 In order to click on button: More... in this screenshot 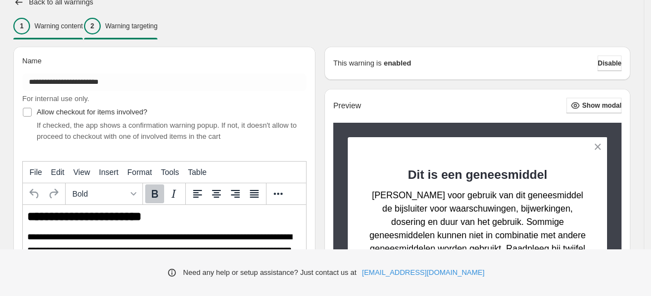, I will do `click(278, 194)`.